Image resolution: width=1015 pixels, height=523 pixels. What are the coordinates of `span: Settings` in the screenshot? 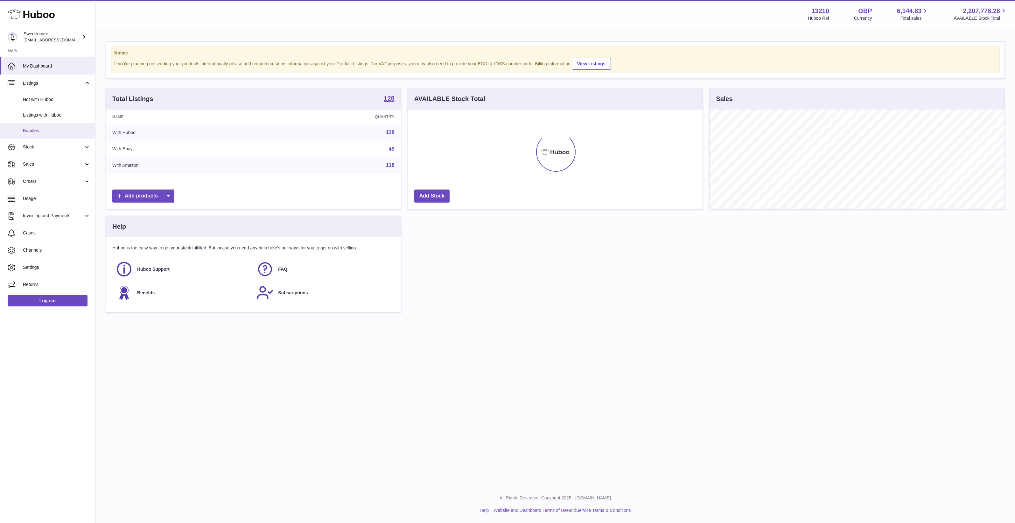 It's located at (57, 267).